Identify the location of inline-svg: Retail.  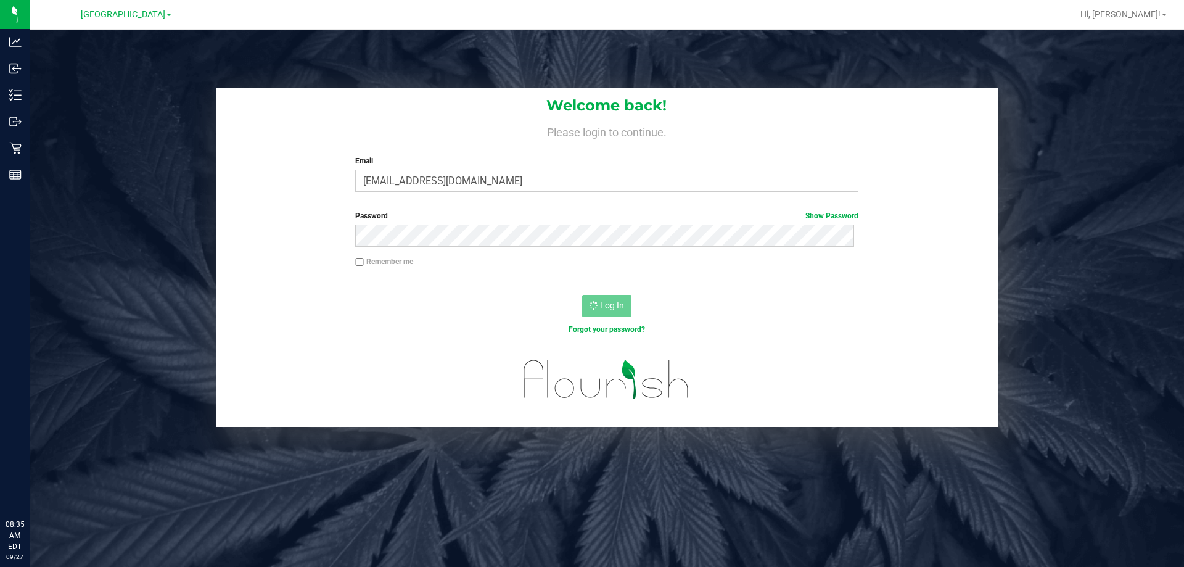
(15, 148).